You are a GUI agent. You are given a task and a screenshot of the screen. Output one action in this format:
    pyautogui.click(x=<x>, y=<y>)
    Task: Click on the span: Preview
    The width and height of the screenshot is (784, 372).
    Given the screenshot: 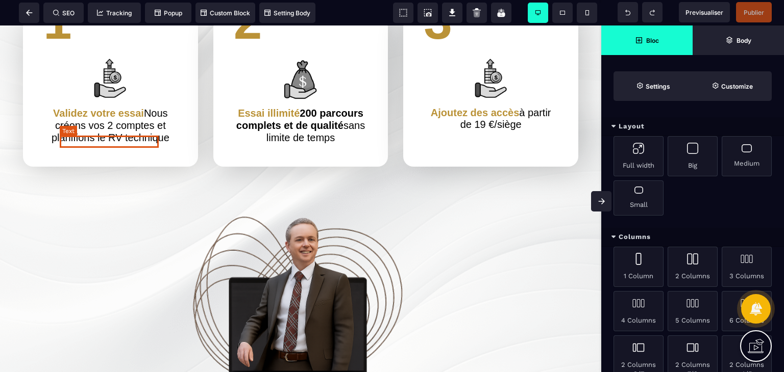 What is the action you would take?
    pyautogui.click(x=704, y=12)
    